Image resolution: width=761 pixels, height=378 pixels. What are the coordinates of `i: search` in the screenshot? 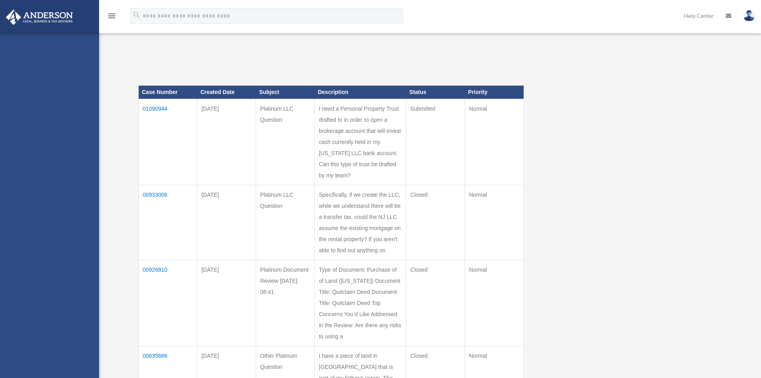 It's located at (137, 15).